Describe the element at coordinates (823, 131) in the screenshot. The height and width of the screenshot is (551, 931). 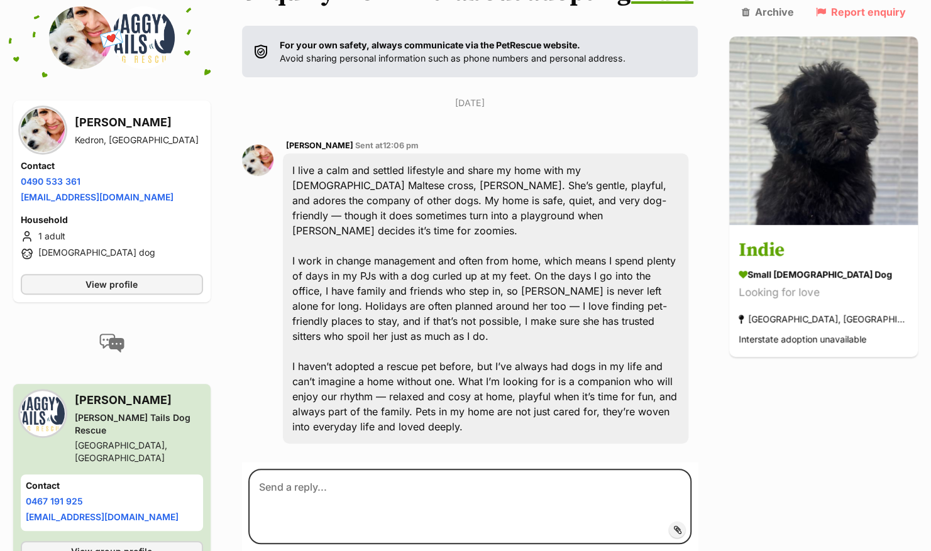
I see `img: Indie` at that location.